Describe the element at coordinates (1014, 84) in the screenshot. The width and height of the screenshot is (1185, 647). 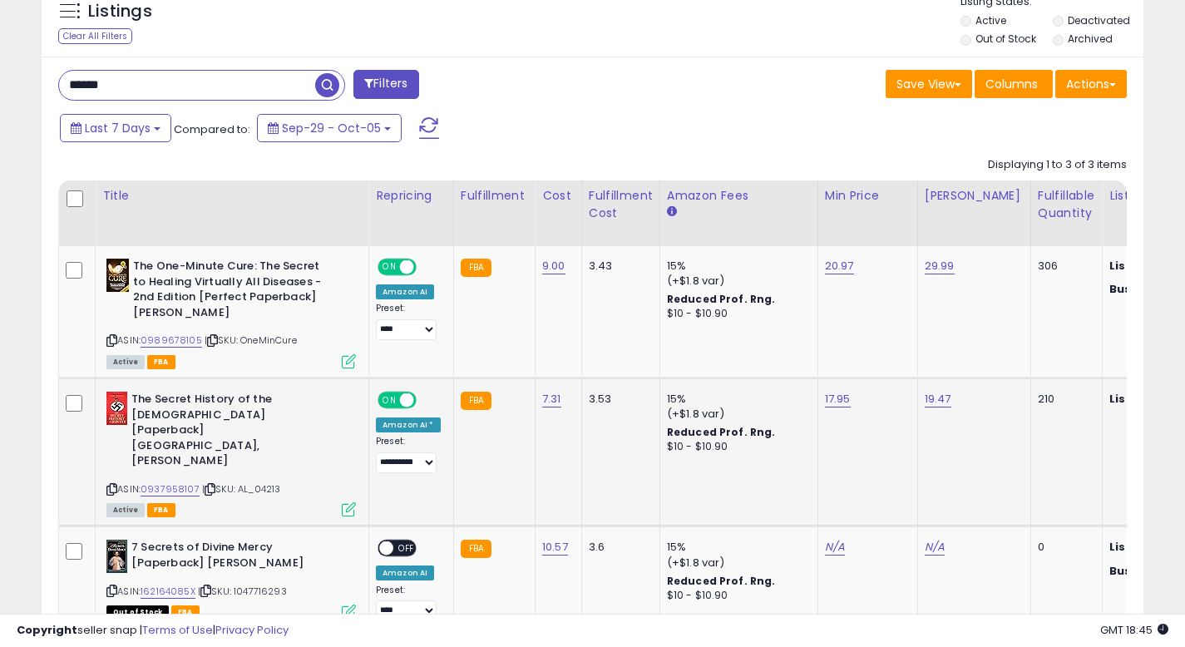
I see `button: Columns` at that location.